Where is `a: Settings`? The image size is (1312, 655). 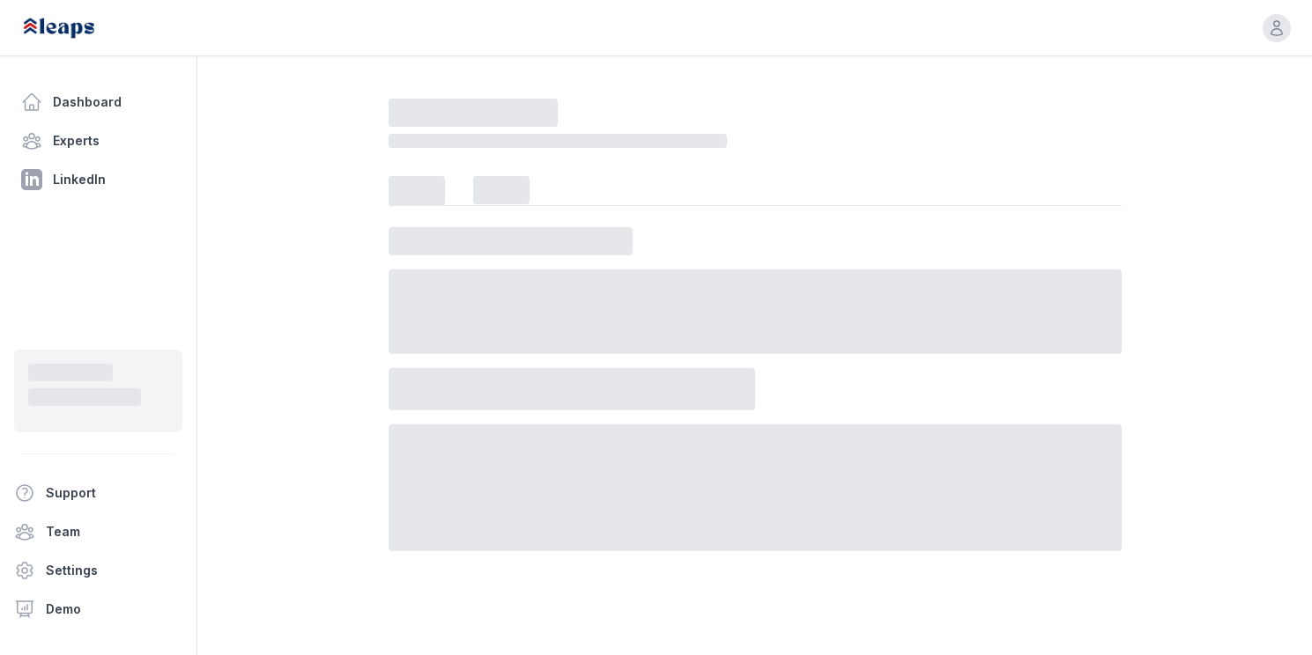
a: Settings is located at coordinates (98, 571).